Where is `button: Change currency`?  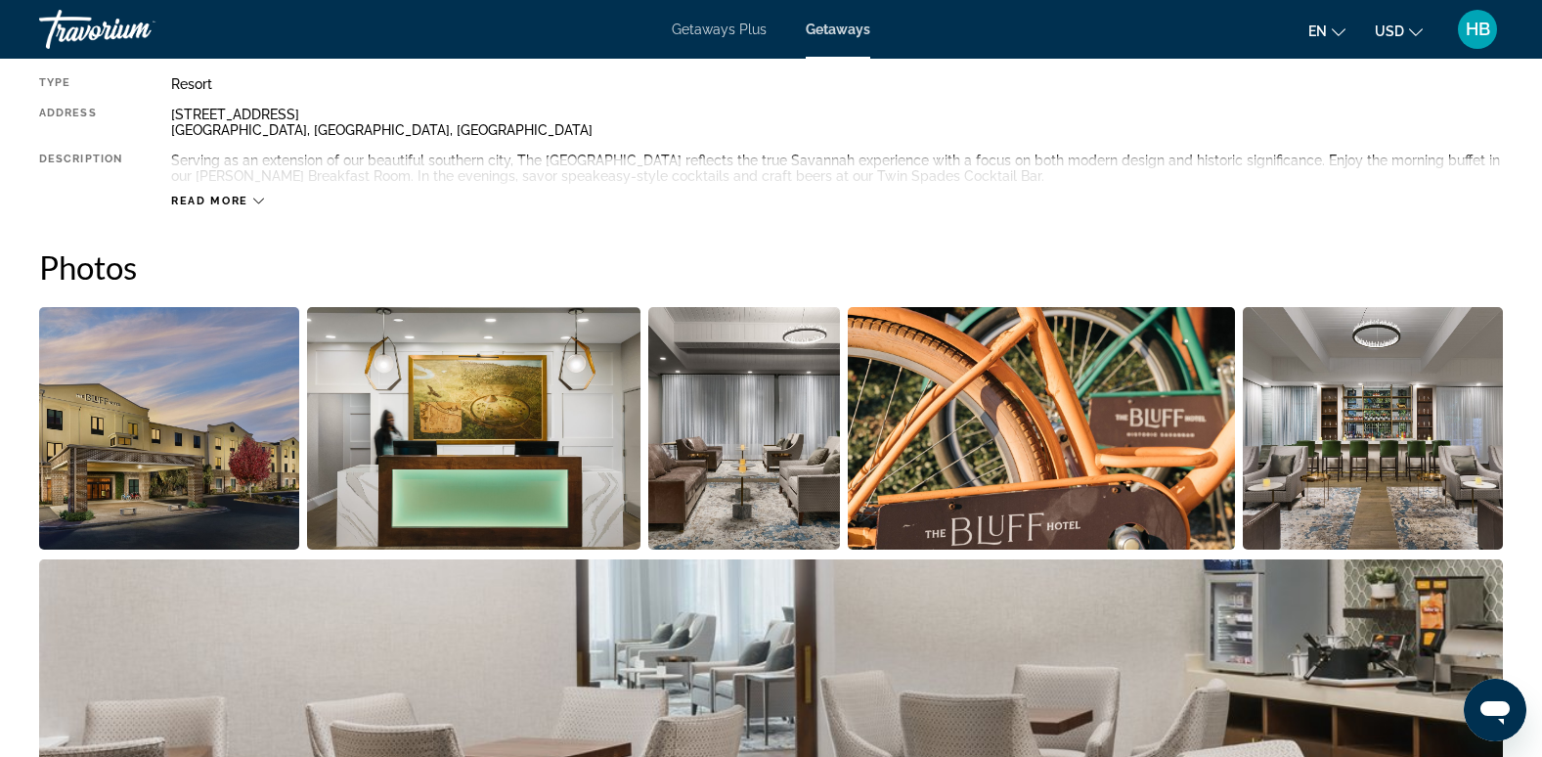 button: Change currency is located at coordinates (1398, 30).